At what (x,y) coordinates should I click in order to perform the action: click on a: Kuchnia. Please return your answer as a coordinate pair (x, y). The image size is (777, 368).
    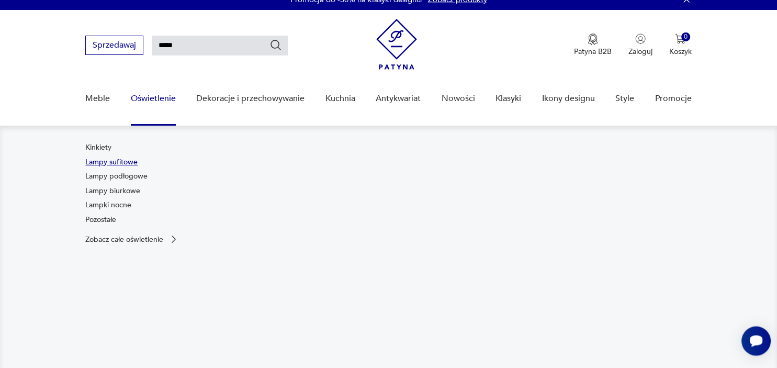
    Looking at the image, I should click on (340, 98).